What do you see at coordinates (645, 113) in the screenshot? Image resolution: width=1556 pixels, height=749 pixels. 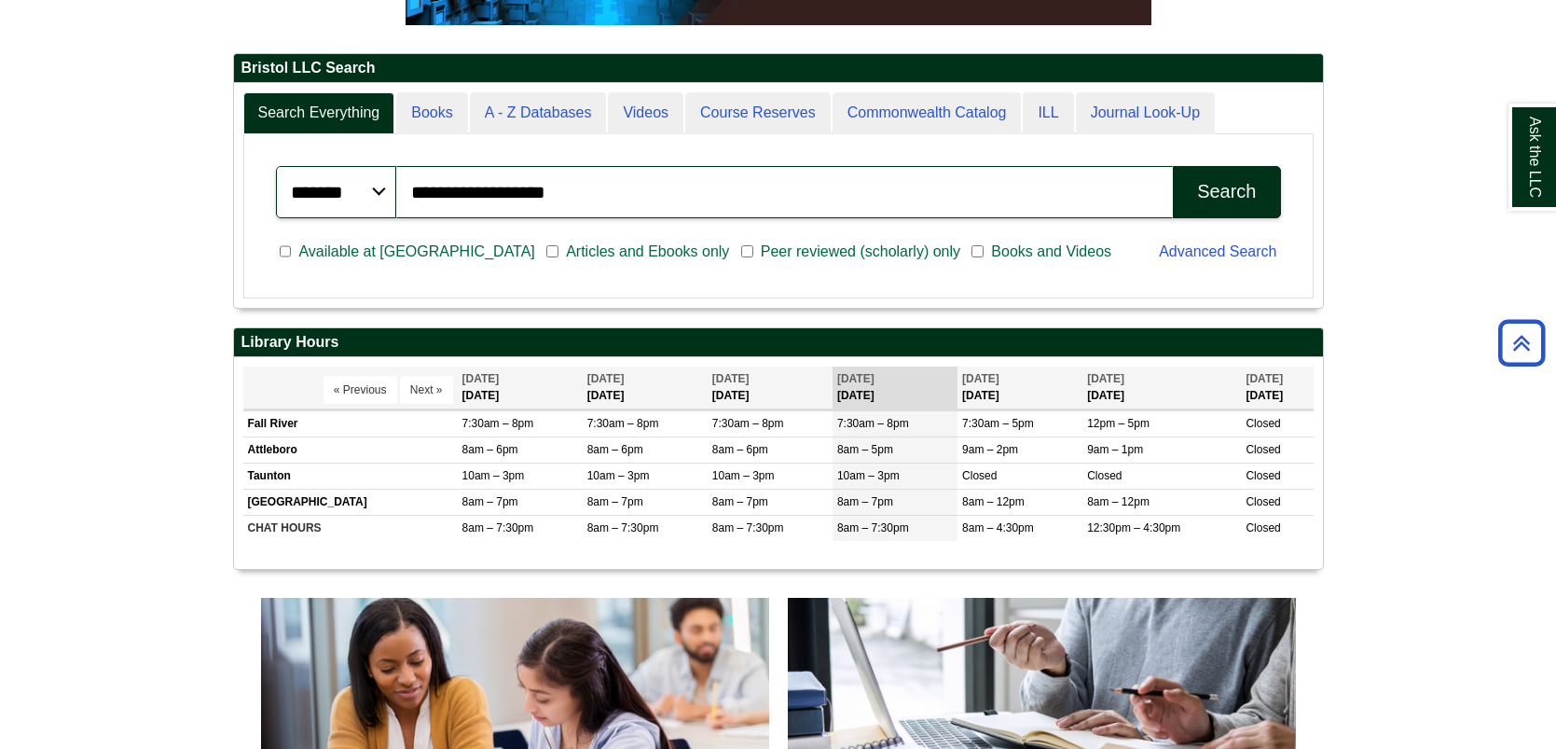 I see `a: Videos` at bounding box center [645, 113].